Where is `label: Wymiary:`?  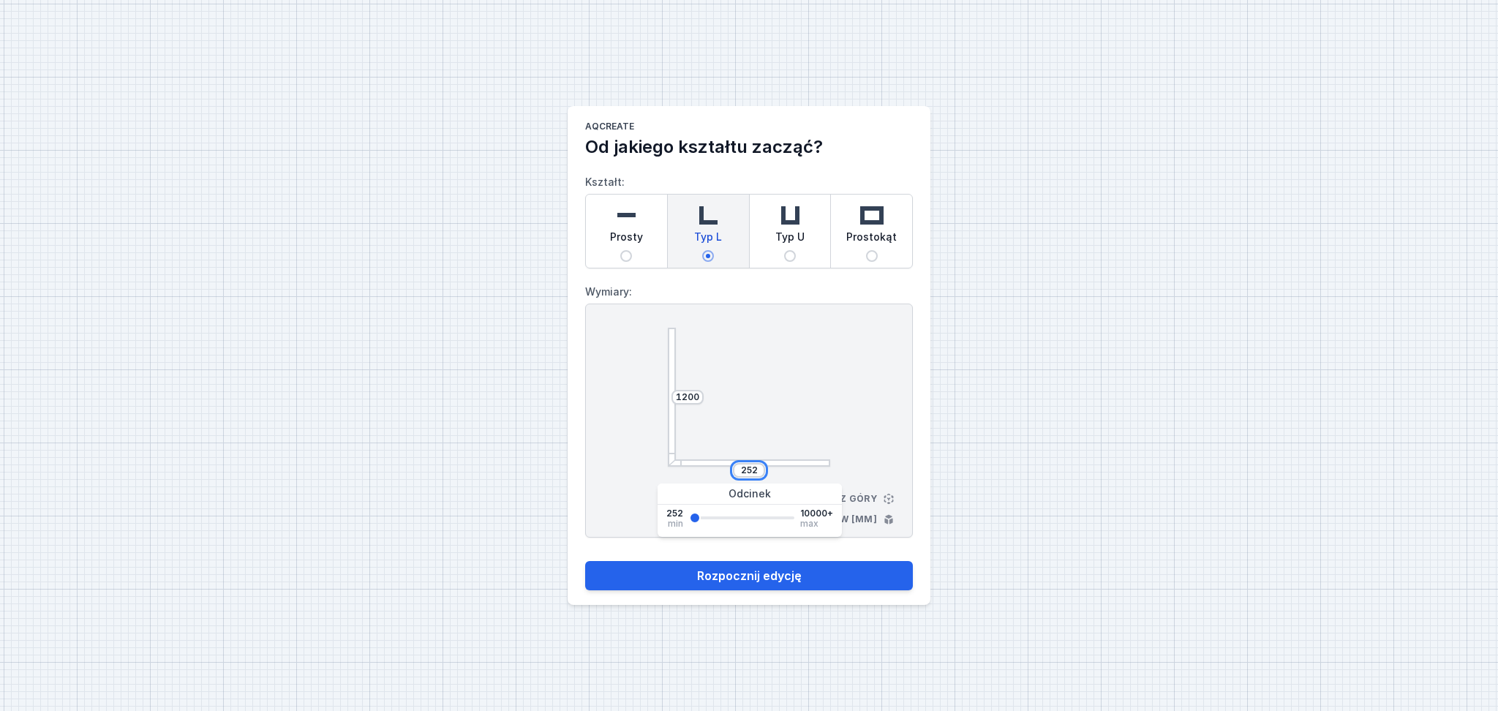 label: Wymiary: is located at coordinates (749, 292).